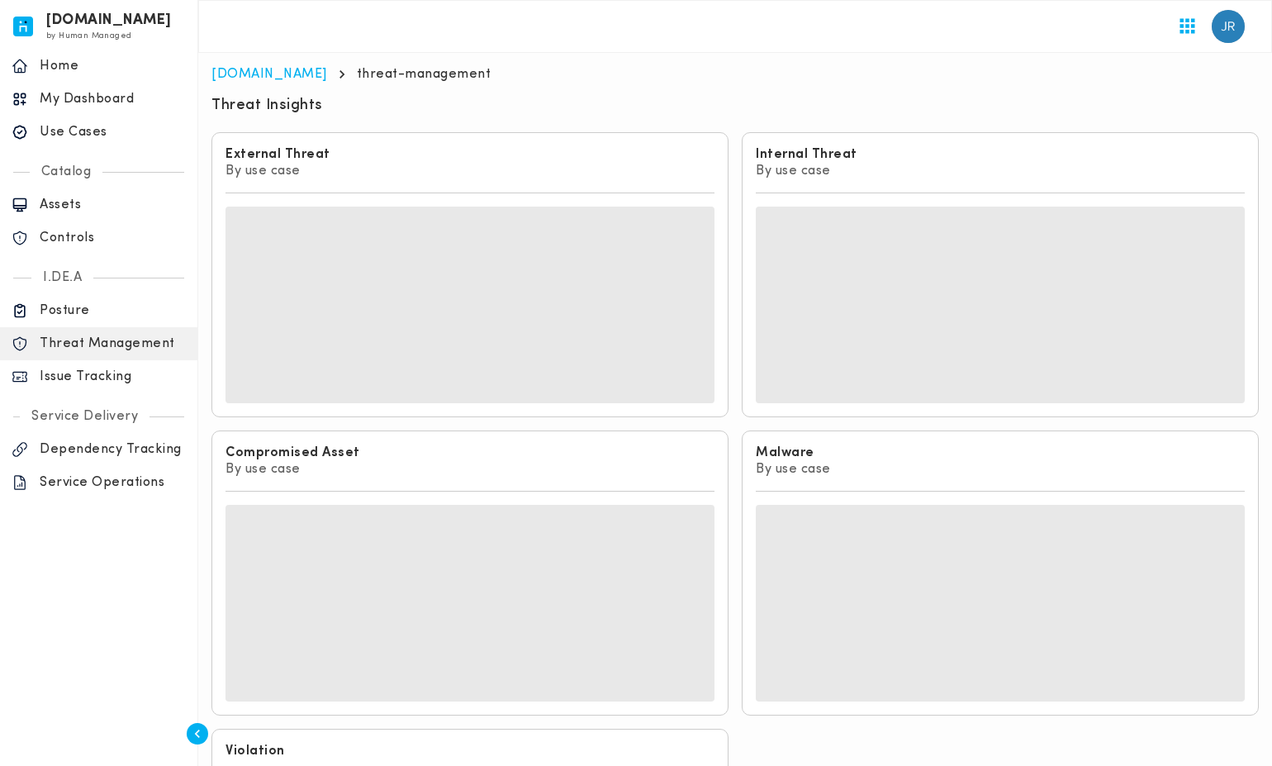 This screenshot has height=766, width=1272. What do you see at coordinates (88, 36) in the screenshot?
I see `span: by Human Managed` at bounding box center [88, 36].